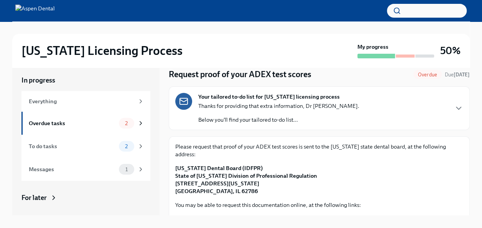 Image resolution: width=482 pixels, height=228 pixels. Describe the element at coordinates (86, 101) in the screenshot. I see `a: Everything` at that location.